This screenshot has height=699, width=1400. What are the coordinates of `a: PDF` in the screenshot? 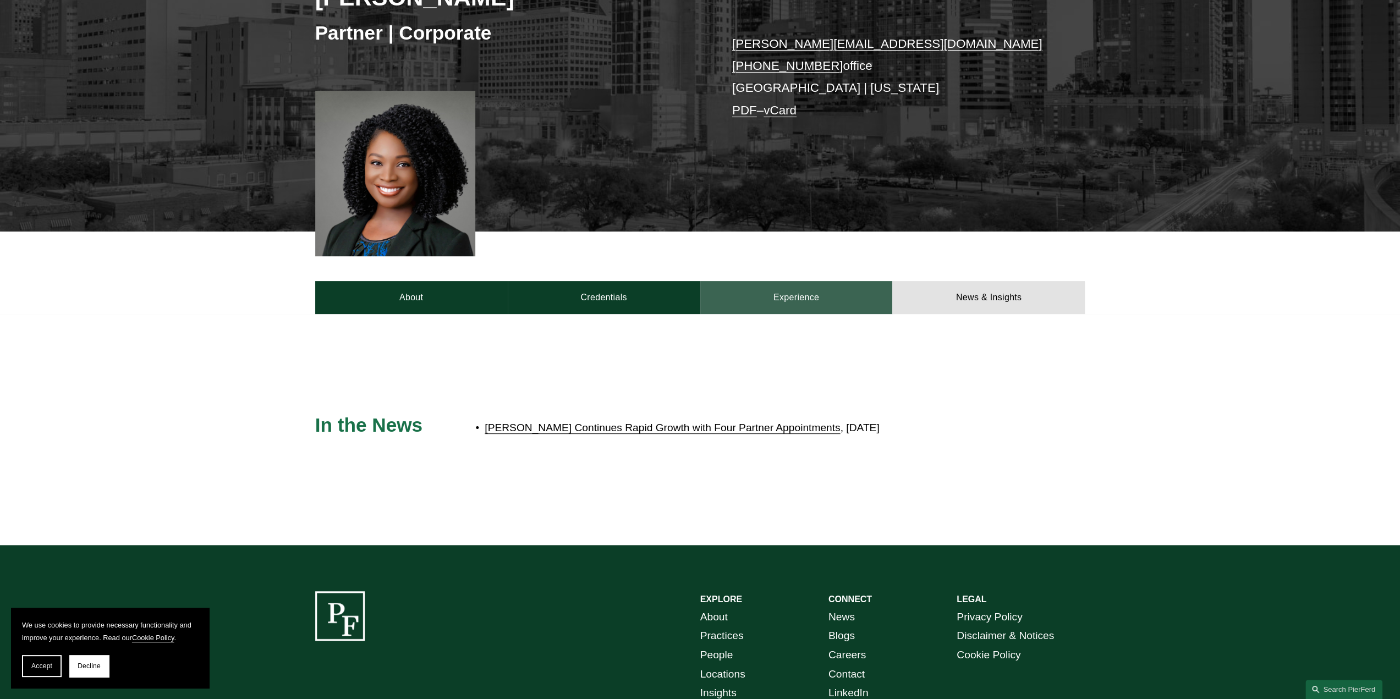 It's located at (744, 110).